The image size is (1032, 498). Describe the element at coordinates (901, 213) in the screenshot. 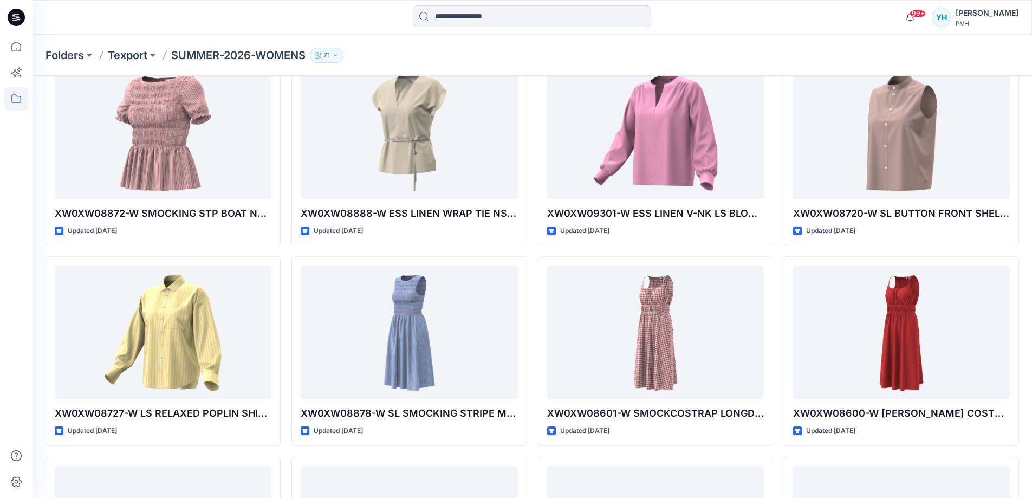

I see `p: XW0XW08720-W SL BUTTON FRONT SHELL-SOLID-V01` at that location.